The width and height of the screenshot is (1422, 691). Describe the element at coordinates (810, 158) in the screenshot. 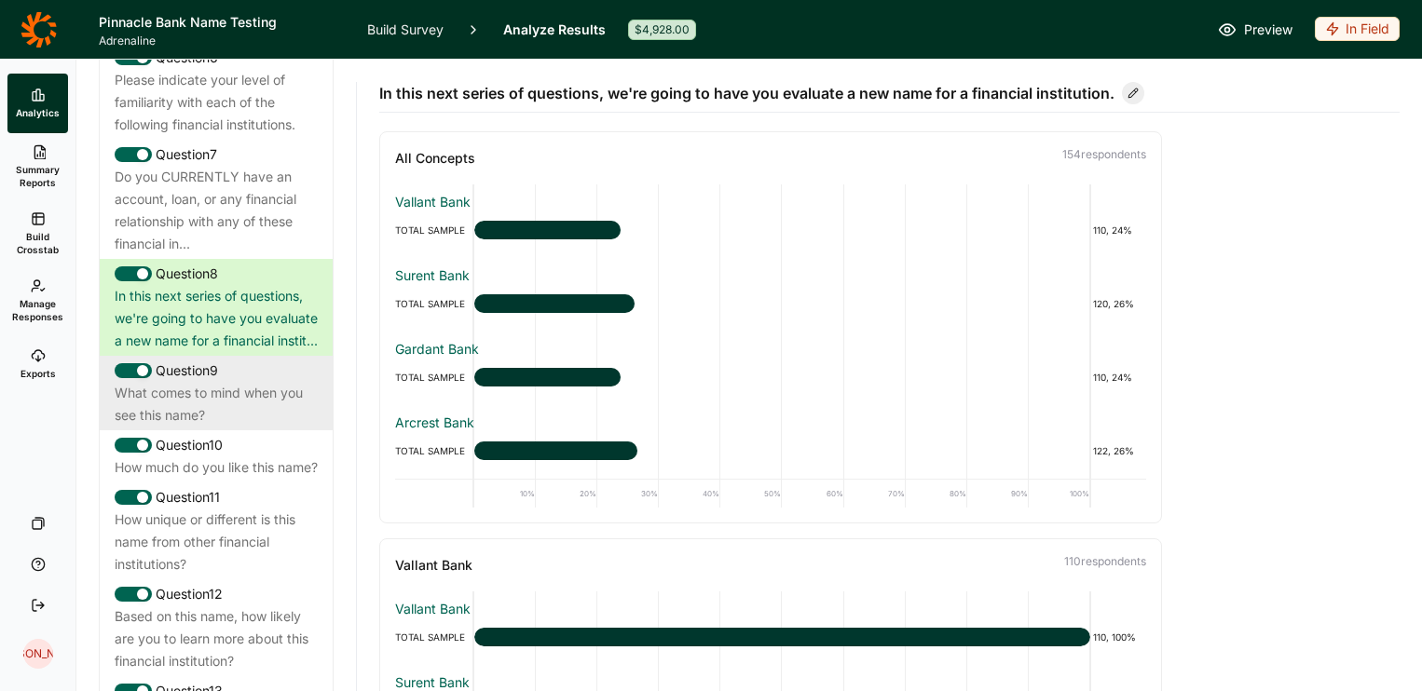

I see `p: 154 respondent s` at that location.